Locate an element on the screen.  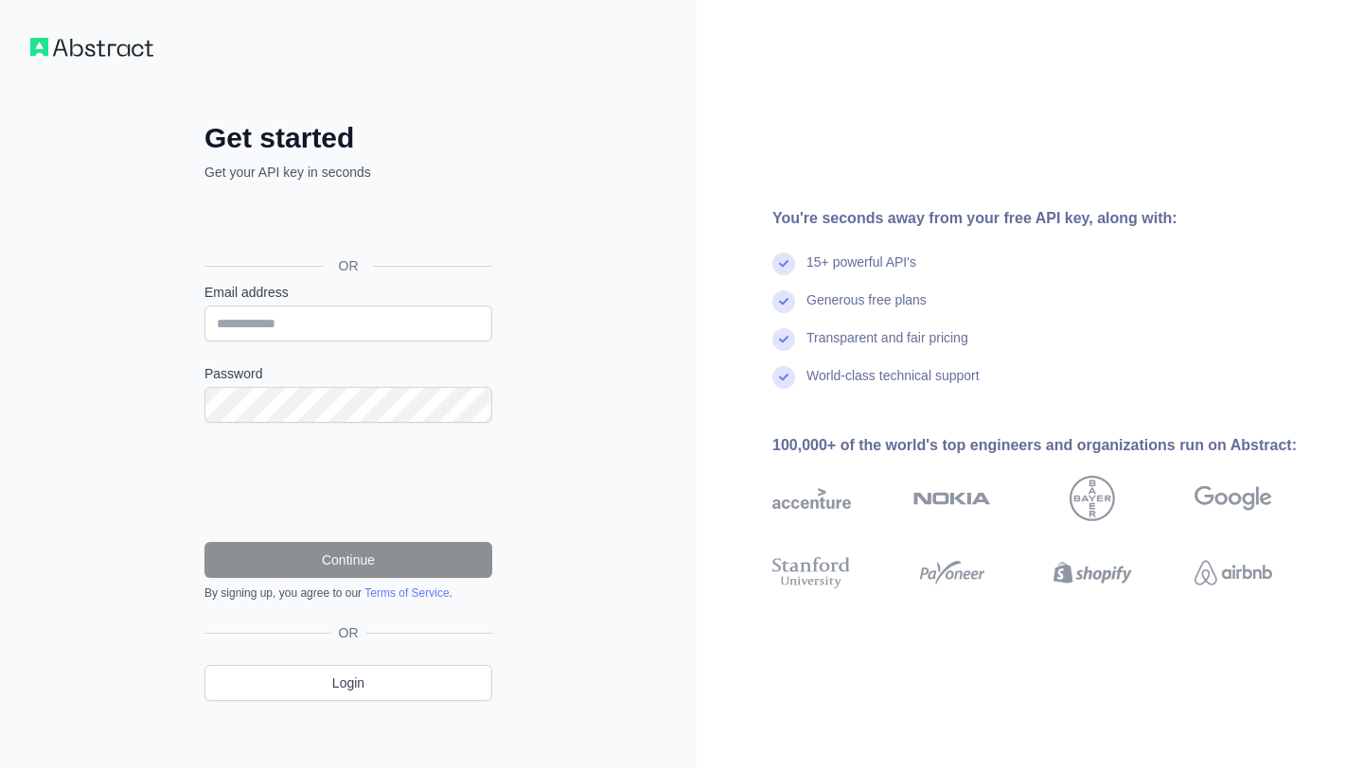
h2: Get started is located at coordinates (348, 138).